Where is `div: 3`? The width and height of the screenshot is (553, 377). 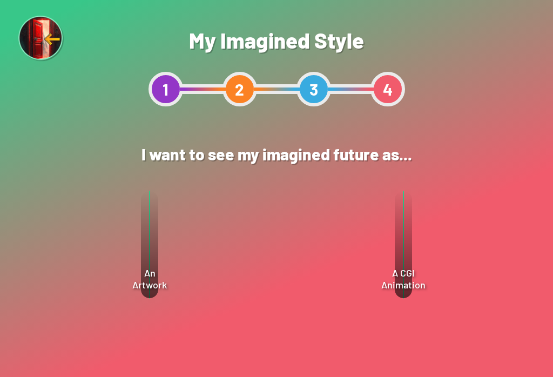
div: 3 is located at coordinates (314, 89).